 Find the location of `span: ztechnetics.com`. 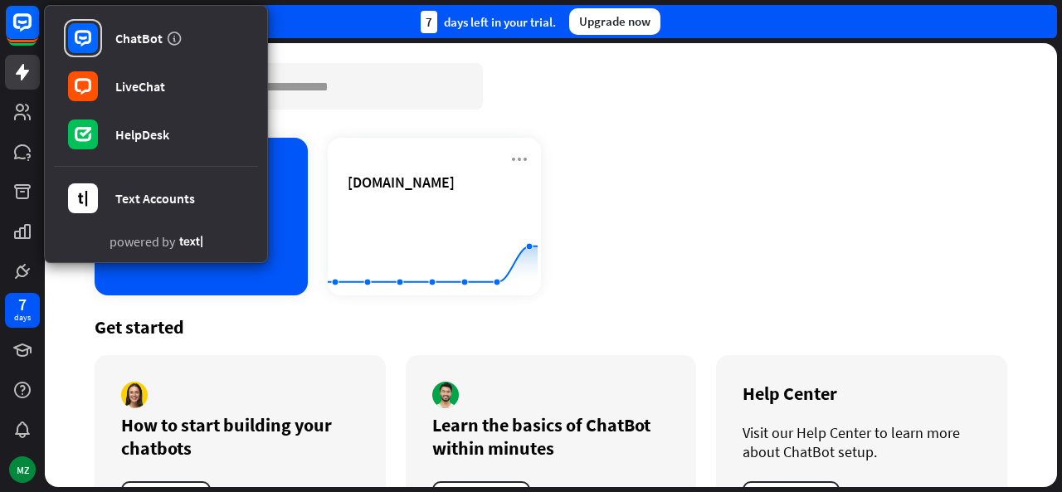

span: ztechnetics.com is located at coordinates (401, 182).